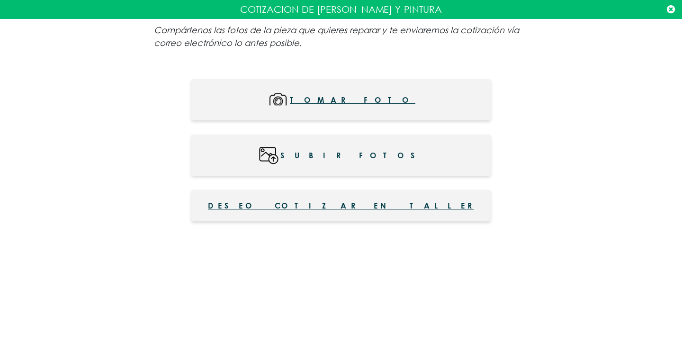 The width and height of the screenshot is (682, 354). What do you see at coordinates (341, 206) in the screenshot?
I see `button: Deseo cotizar en taller` at bounding box center [341, 206].